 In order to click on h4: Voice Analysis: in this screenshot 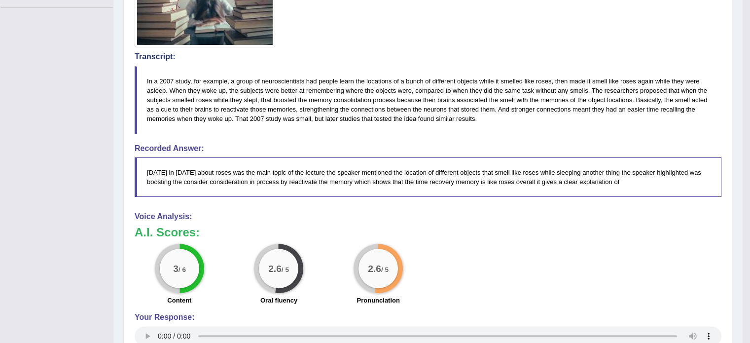, I will do `click(428, 216)`.